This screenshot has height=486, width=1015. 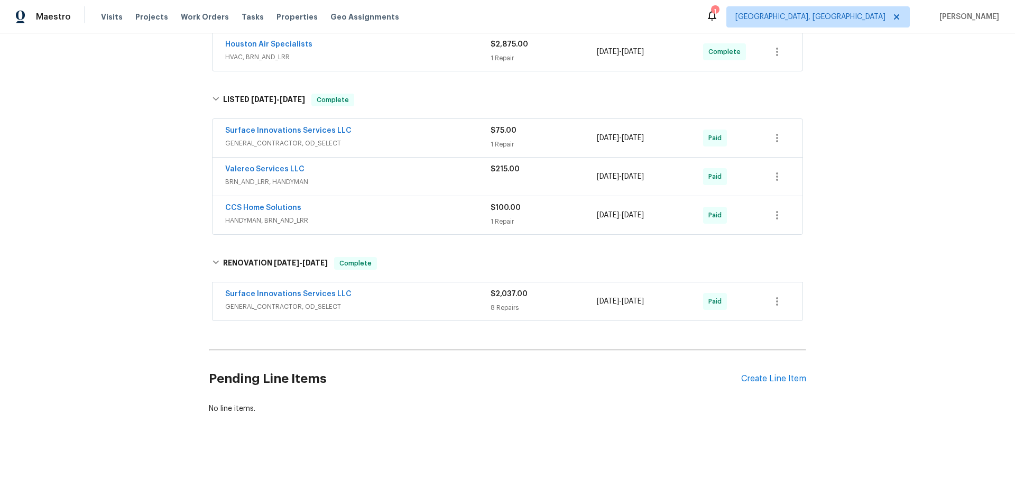 I want to click on span: Visits, so click(x=111, y=17).